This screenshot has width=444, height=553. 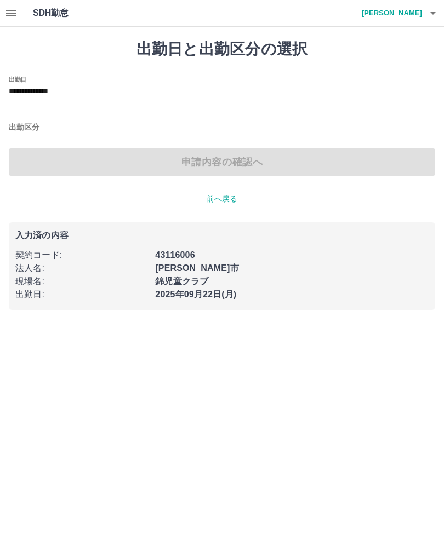 What do you see at coordinates (18, 79) in the screenshot?
I see `label: 出勤日` at bounding box center [18, 79].